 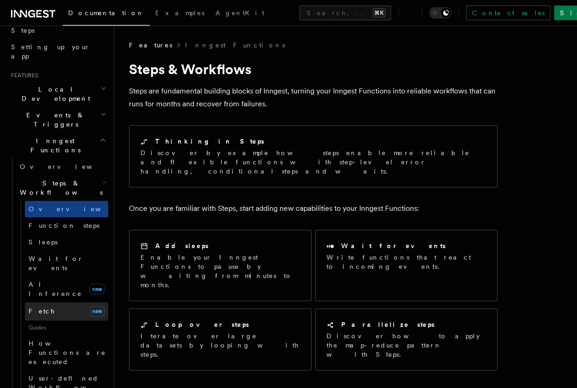 What do you see at coordinates (209, 141) in the screenshot?
I see `h2: Thinking in Steps` at bounding box center [209, 141].